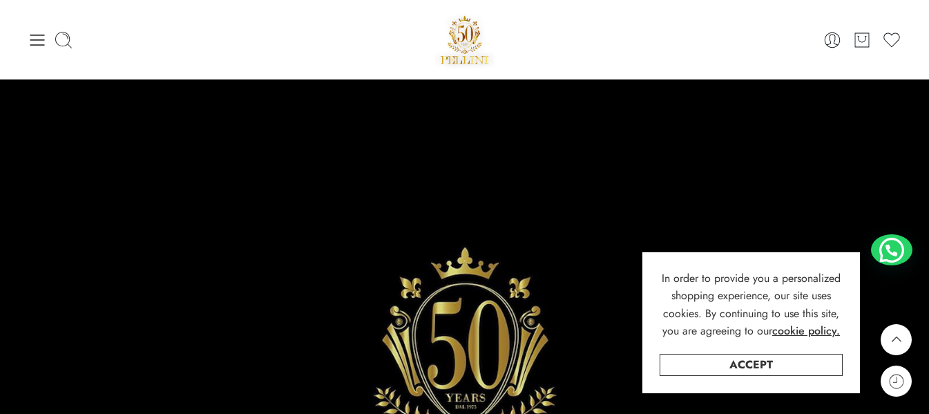  I want to click on a: Login / Register, so click(833, 40).